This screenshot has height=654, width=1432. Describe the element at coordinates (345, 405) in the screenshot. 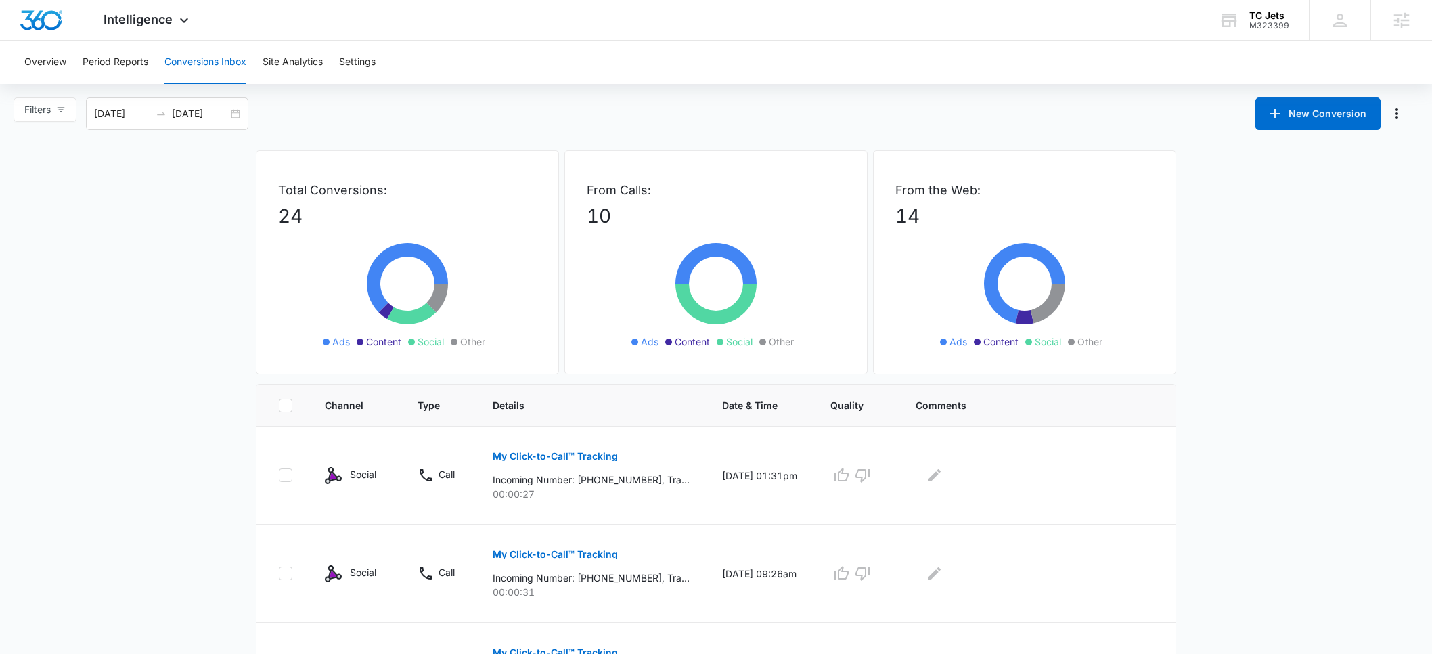

I see `span: Channel` at that location.